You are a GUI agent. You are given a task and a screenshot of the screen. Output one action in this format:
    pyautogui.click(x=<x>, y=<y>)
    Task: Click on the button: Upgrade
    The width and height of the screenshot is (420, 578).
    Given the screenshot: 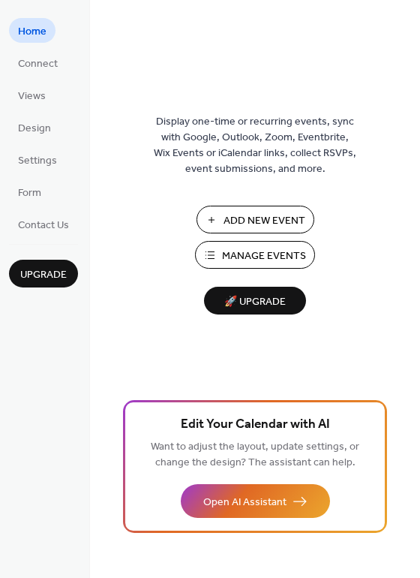 What is the action you would take?
    pyautogui.click(x=44, y=273)
    